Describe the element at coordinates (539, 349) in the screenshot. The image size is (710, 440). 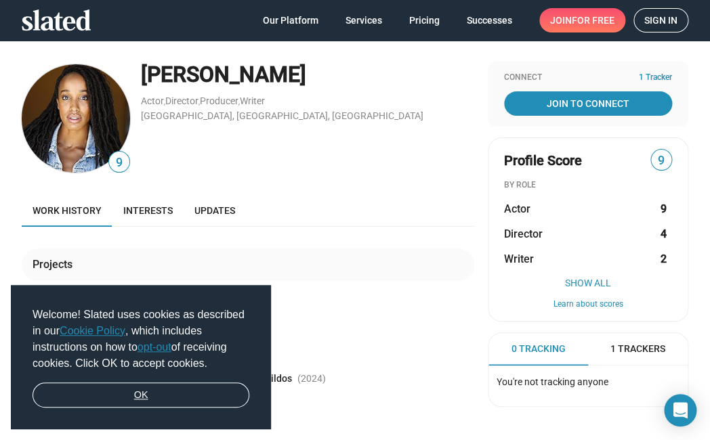
I see `span: 0 Tracking` at that location.